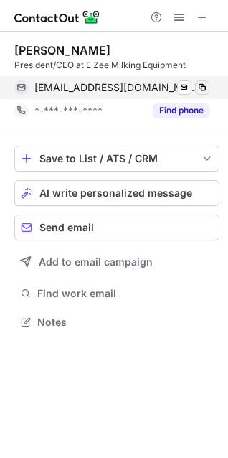 The image size is (228, 458). What do you see at coordinates (117, 159) in the screenshot?
I see `button: save-profile-one-click` at bounding box center [117, 159].